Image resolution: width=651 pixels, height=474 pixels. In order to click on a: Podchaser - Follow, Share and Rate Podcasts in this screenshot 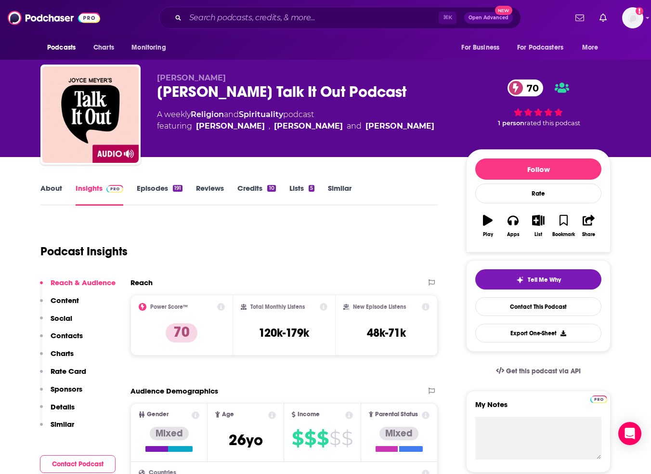, I will do `click(54, 18)`.